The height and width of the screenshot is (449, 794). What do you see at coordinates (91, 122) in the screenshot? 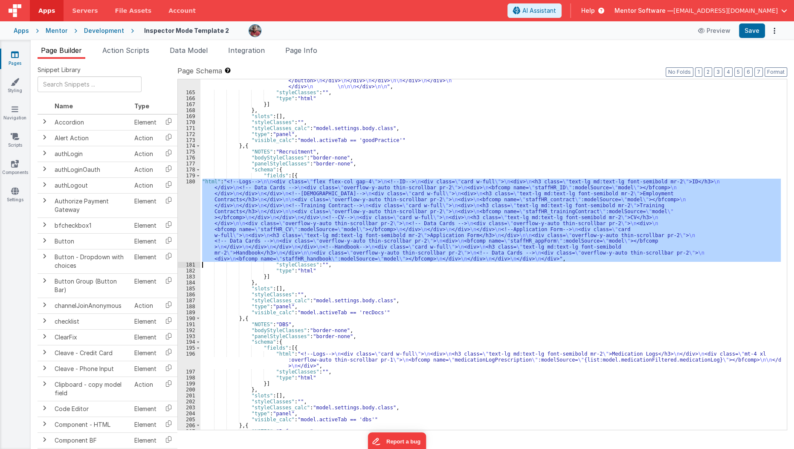
I see `td: Accordion` at bounding box center [91, 122].